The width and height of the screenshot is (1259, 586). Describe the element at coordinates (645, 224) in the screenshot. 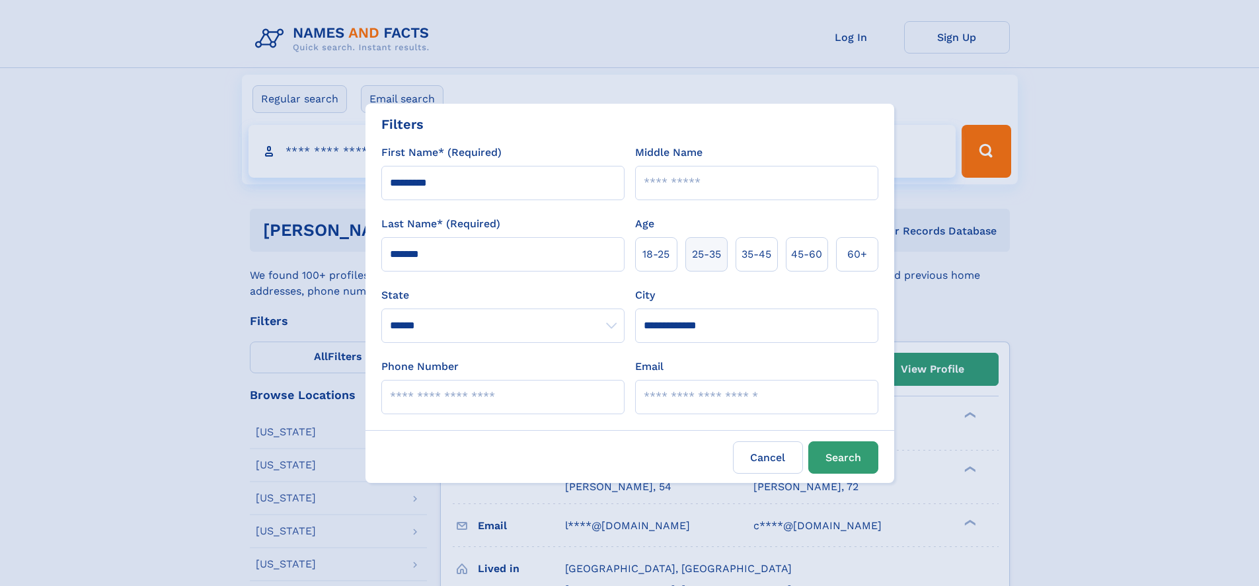

I see `label: Age` at that location.